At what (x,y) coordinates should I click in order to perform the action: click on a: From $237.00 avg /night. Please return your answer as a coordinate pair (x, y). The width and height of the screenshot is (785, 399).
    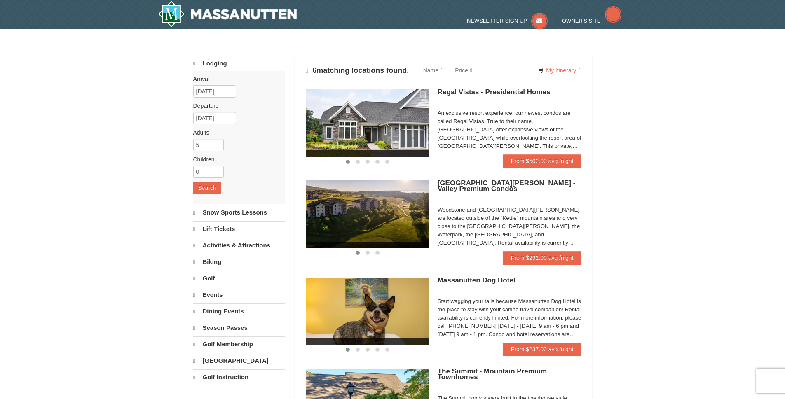
    Looking at the image, I should click on (542, 349).